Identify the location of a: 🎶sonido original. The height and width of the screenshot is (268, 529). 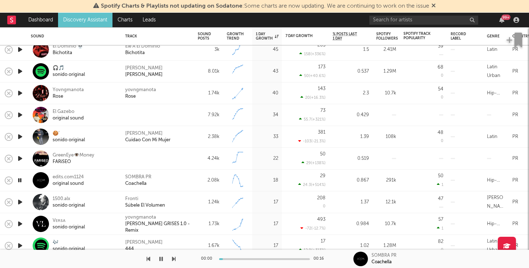
(69, 246).